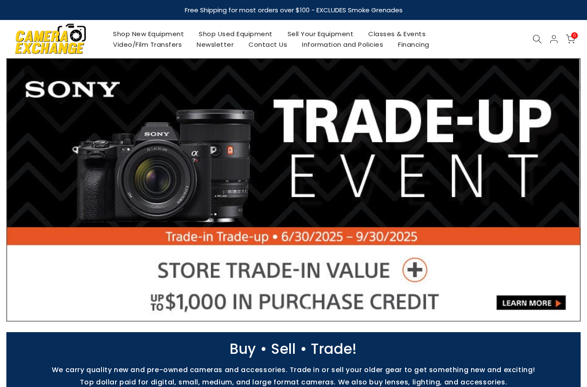 The height and width of the screenshot is (387, 587). I want to click on a: 0, so click(571, 39).